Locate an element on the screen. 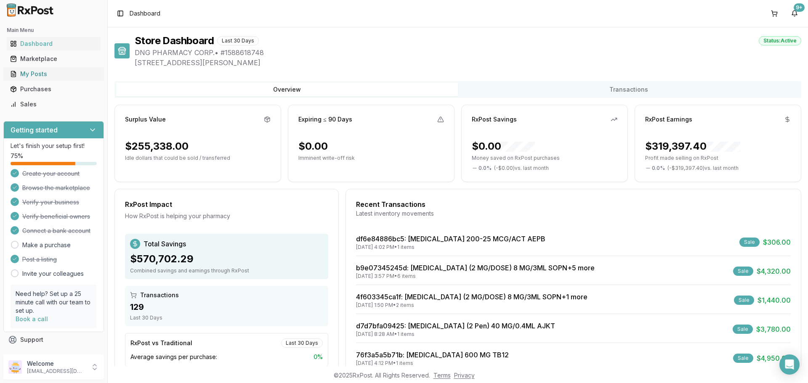 The width and height of the screenshot is (808, 383). h1: Store Dashboard is located at coordinates (174, 41).